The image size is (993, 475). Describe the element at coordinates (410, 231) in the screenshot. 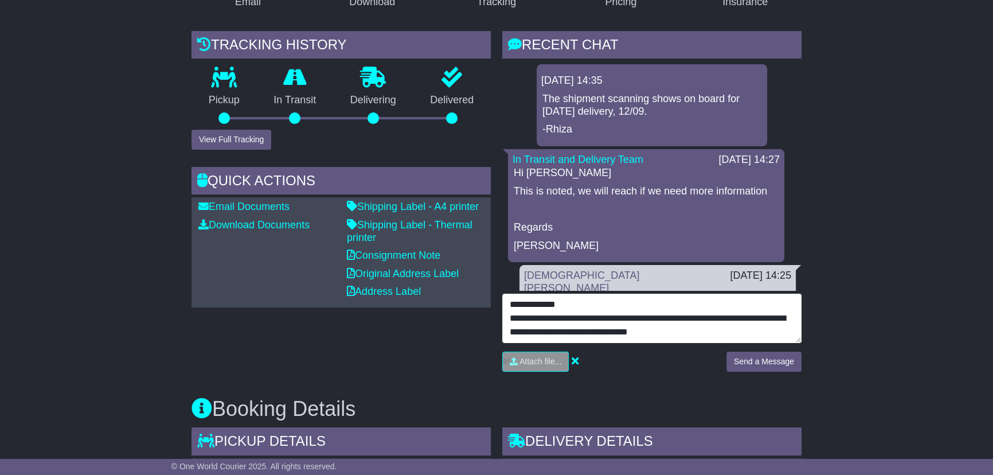

I see `a: Shipping Label - Thermal printer` at that location.